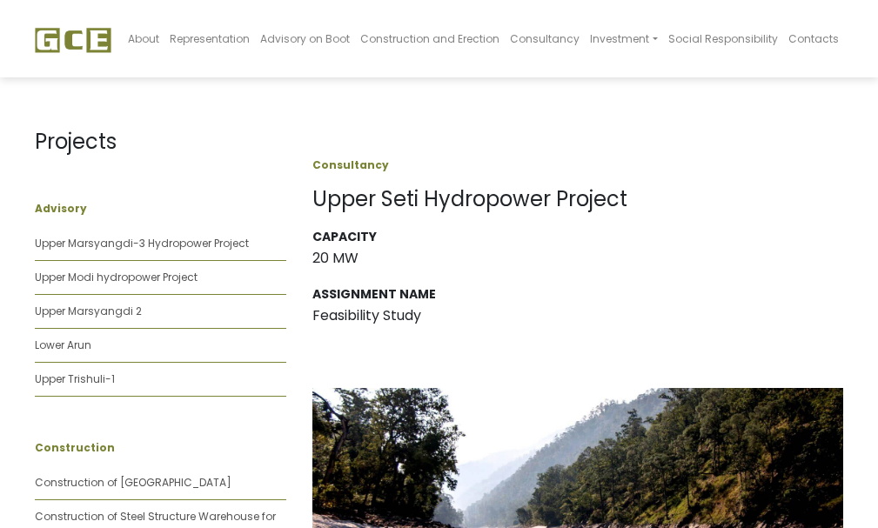 This screenshot has width=878, height=528. Describe the element at coordinates (723, 38) in the screenshot. I see `span: Social Responsibility` at that location.